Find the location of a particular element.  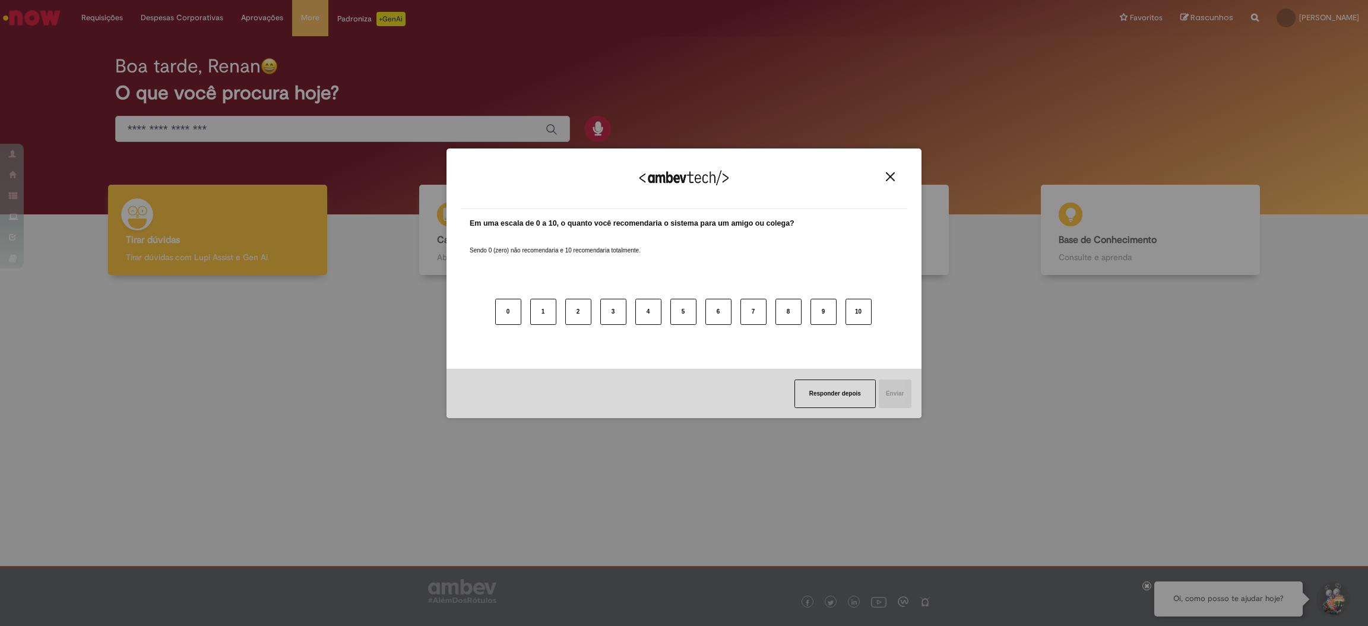

button: 8 is located at coordinates (788, 312).